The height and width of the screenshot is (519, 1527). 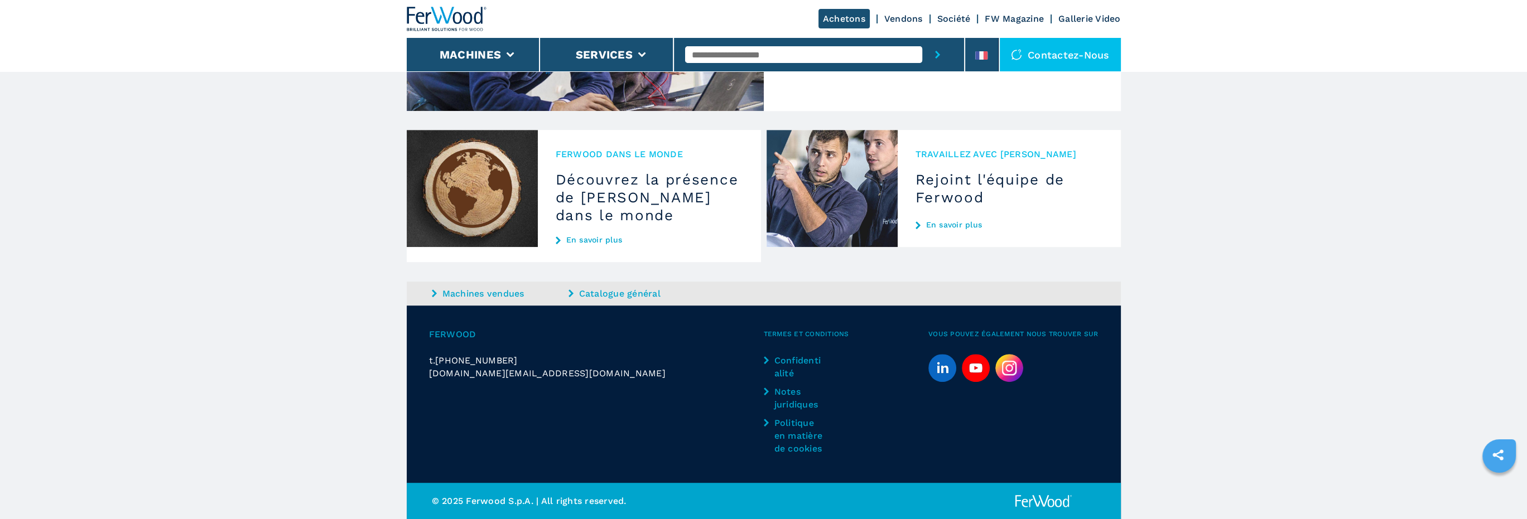 What do you see at coordinates (903, 18) in the screenshot?
I see `a: Vendons` at bounding box center [903, 18].